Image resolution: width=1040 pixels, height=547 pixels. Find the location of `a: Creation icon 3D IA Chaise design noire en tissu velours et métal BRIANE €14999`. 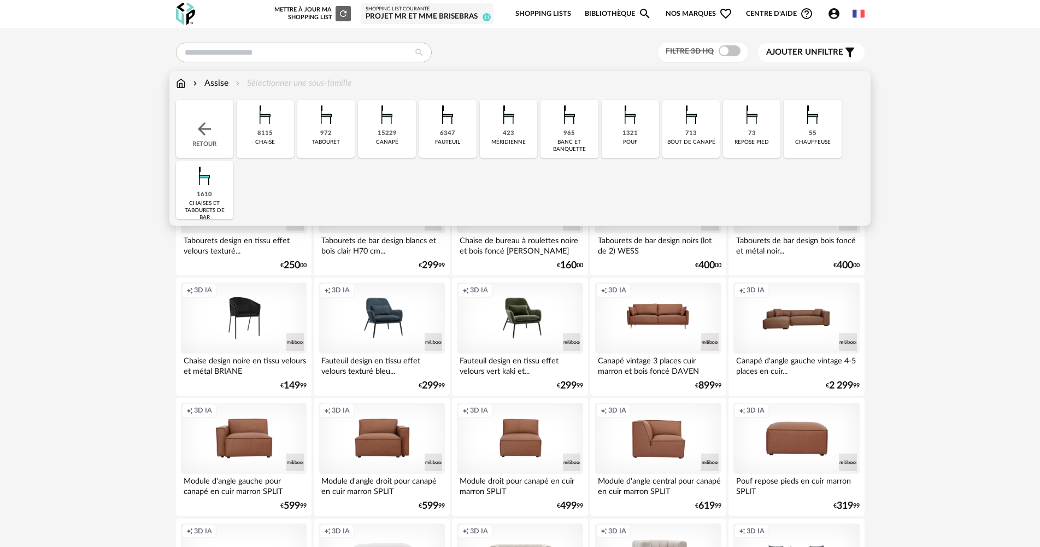

a: Creation icon 3D IA Chaise design noire en tissu velours et métal BRIANE €14999 is located at coordinates (244, 336).